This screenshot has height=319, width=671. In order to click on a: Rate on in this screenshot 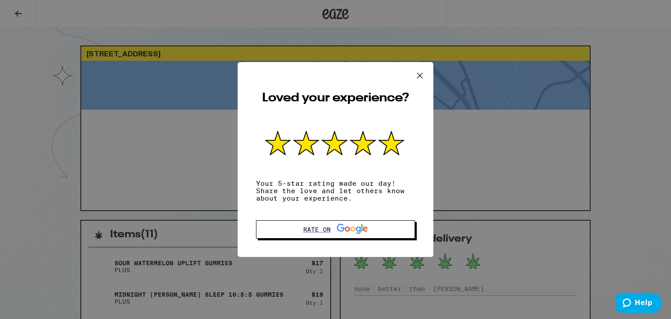, I will do `click(336, 229)`.